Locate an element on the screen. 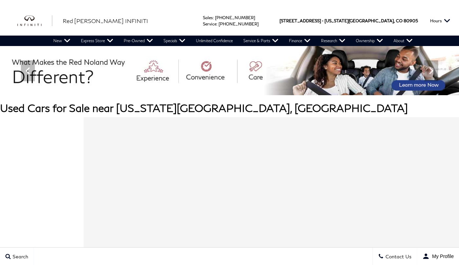 This screenshot has width=459, height=265. a: Unlimited Confidence is located at coordinates (214, 41).